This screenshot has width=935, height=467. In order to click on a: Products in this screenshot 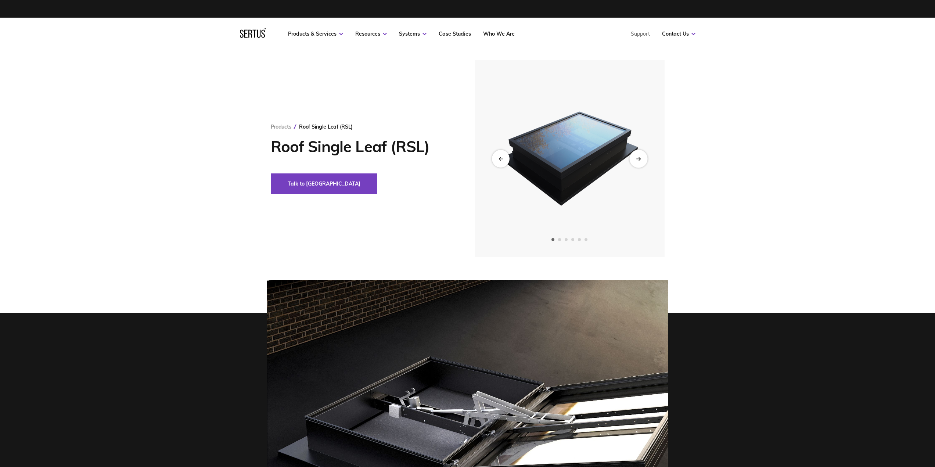, I will do `click(281, 127)`.